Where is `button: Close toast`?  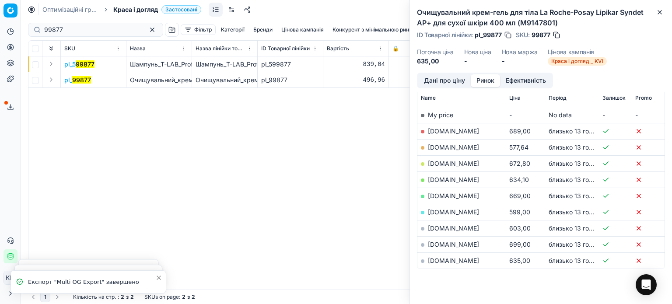 button: Close toast is located at coordinates (159, 278).